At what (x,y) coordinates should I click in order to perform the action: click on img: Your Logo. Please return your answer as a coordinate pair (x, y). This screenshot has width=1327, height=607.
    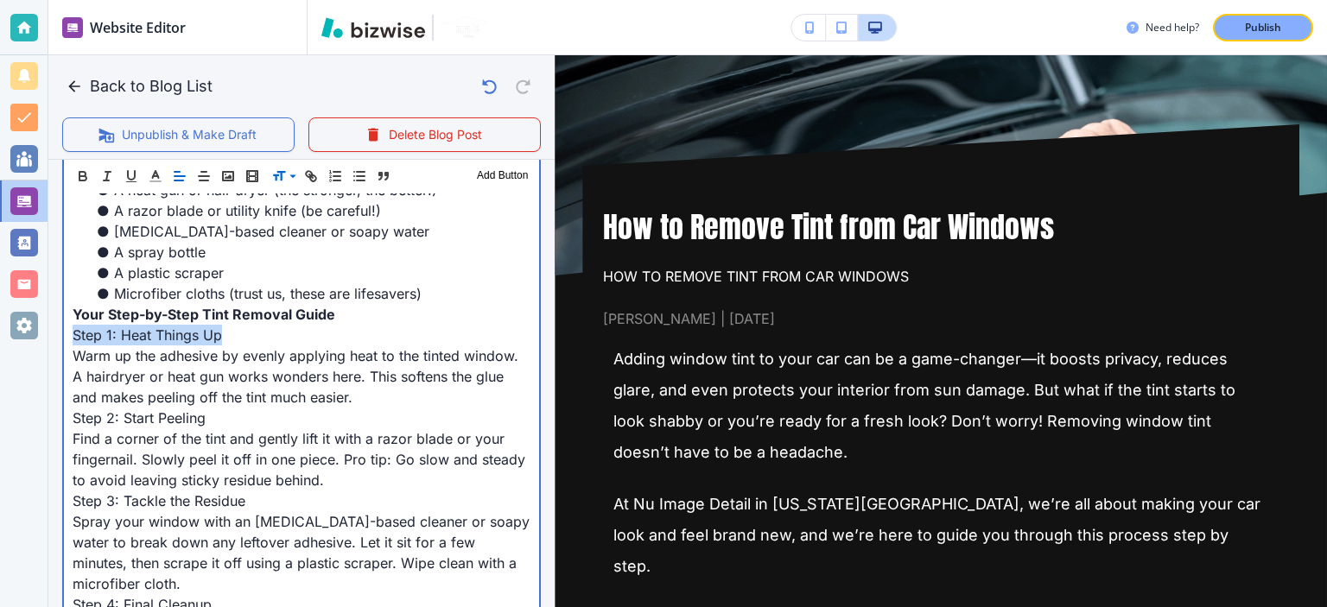
    Looking at the image, I should click on (464, 27).